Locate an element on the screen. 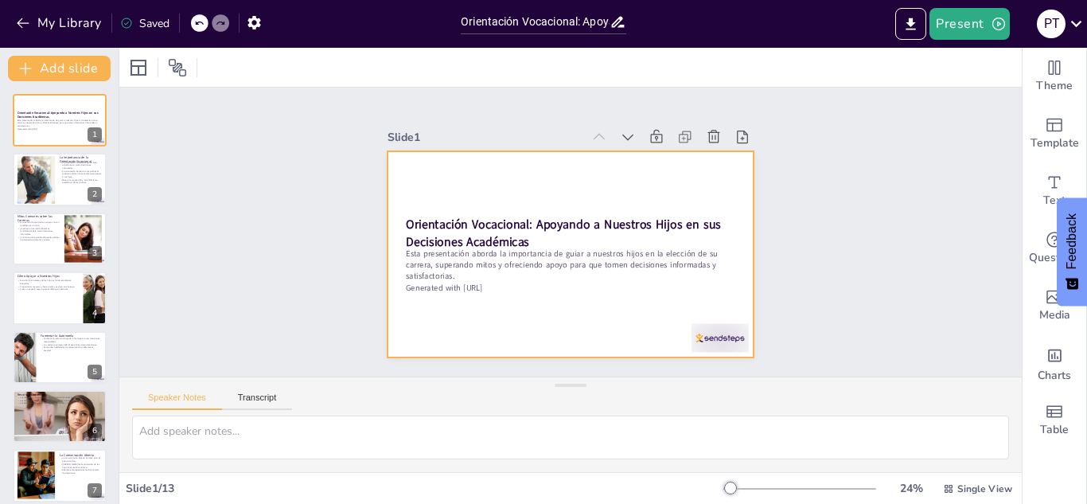 The height and width of the screenshot is (504, 1087). div: Add ready made slides is located at coordinates (1055, 134).